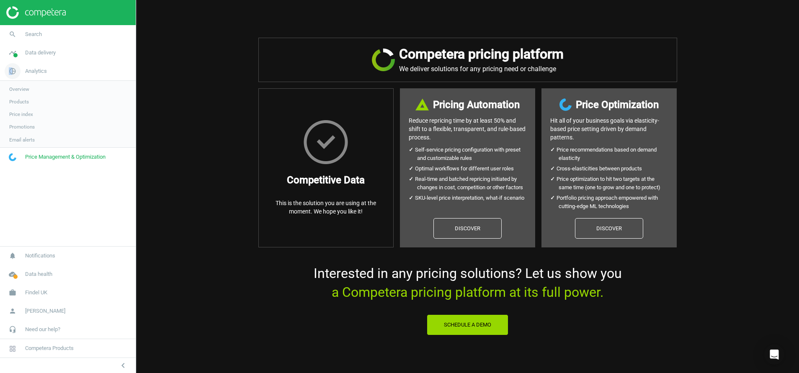 Image resolution: width=799 pixels, height=373 pixels. Describe the element at coordinates (22, 127) in the screenshot. I see `span: Promotions` at that location.